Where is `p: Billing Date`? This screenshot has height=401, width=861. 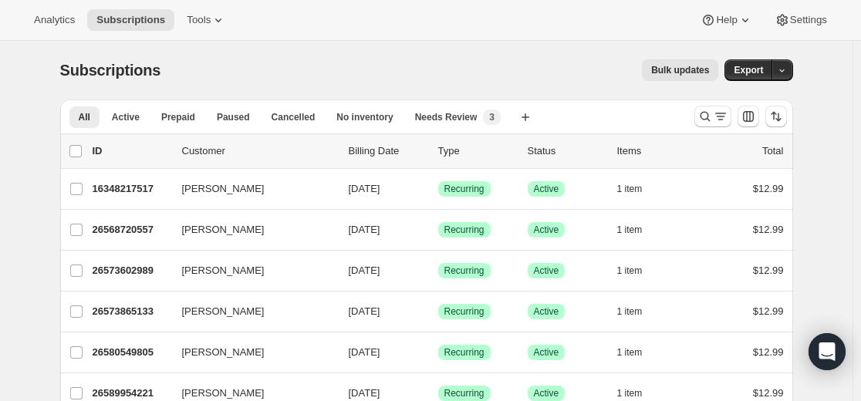 p: Billing Date is located at coordinates (387, 151).